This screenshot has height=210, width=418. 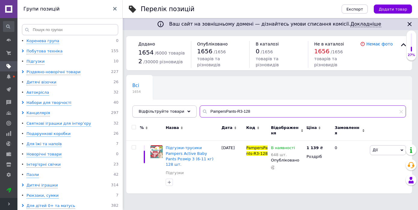 What do you see at coordinates (44, 154) in the screenshot?
I see `div: Новорічні товари` at bounding box center [44, 154].